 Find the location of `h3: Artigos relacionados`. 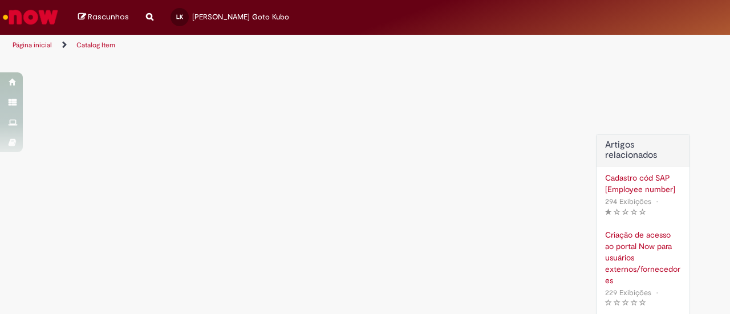

h3: Artigos relacionados is located at coordinates (643, 150).